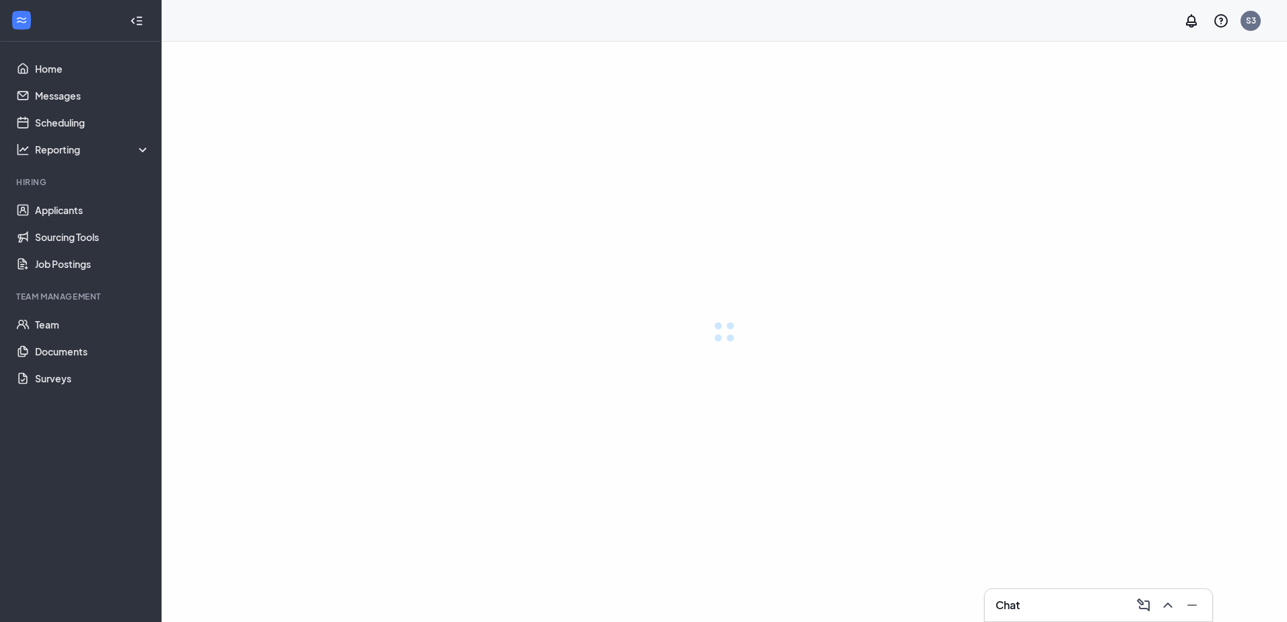  I want to click on a: Scheduling, so click(92, 123).